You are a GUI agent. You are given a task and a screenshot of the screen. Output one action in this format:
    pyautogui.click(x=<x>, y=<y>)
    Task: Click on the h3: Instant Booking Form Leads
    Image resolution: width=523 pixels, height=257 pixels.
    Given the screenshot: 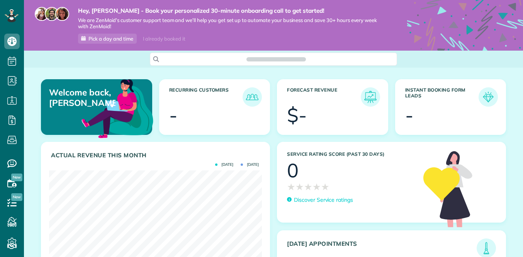 What is the action you would take?
    pyautogui.click(x=442, y=97)
    